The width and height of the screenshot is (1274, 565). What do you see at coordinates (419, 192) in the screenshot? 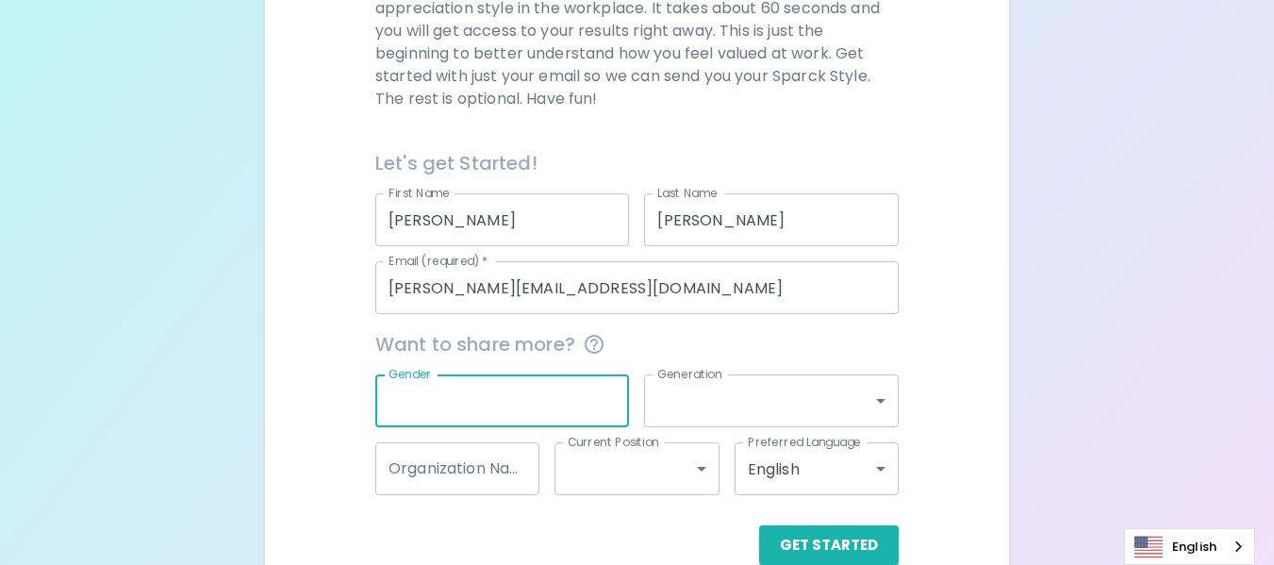
I see `label: First Name` at bounding box center [419, 192].